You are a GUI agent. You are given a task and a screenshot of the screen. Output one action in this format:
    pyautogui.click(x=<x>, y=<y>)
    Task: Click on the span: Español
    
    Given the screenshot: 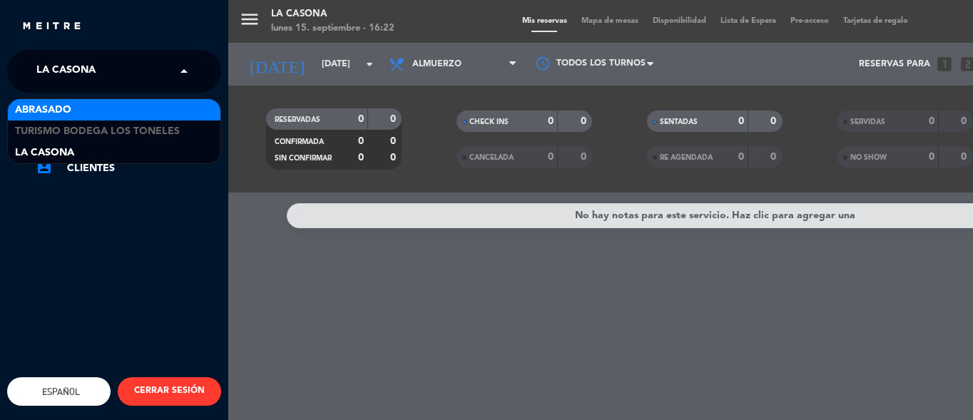 What is the action you would take?
    pyautogui.click(x=59, y=392)
    